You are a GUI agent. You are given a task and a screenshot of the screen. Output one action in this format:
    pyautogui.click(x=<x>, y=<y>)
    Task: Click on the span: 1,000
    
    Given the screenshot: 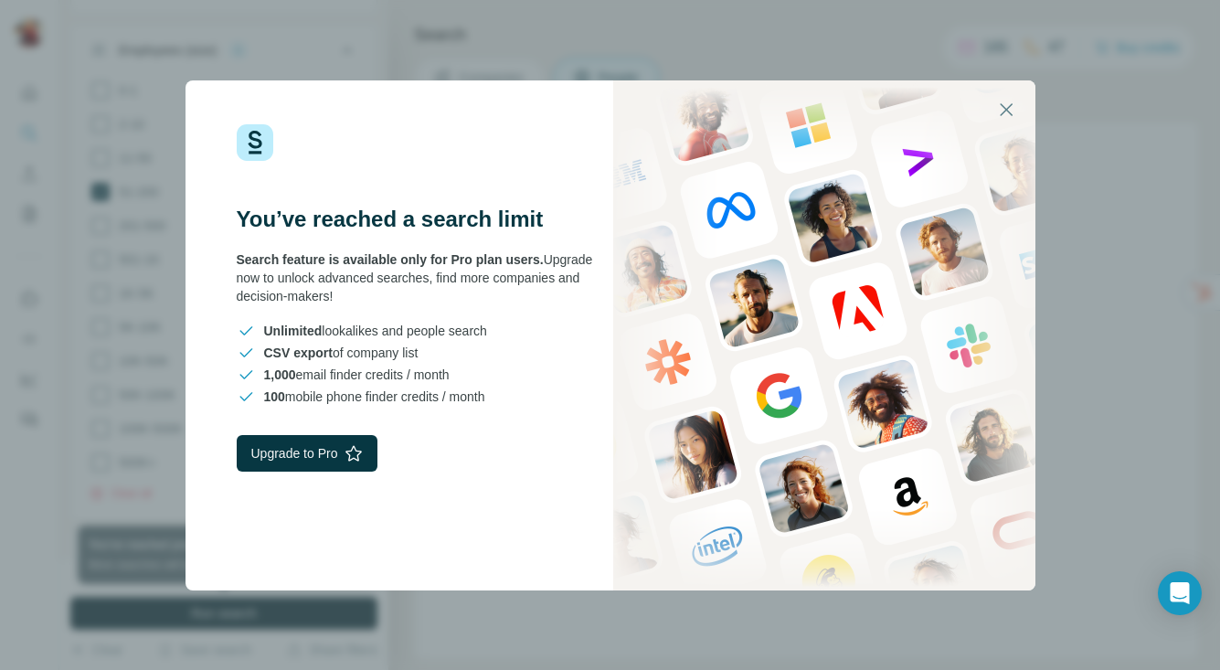 What is the action you would take?
    pyautogui.click(x=280, y=375)
    